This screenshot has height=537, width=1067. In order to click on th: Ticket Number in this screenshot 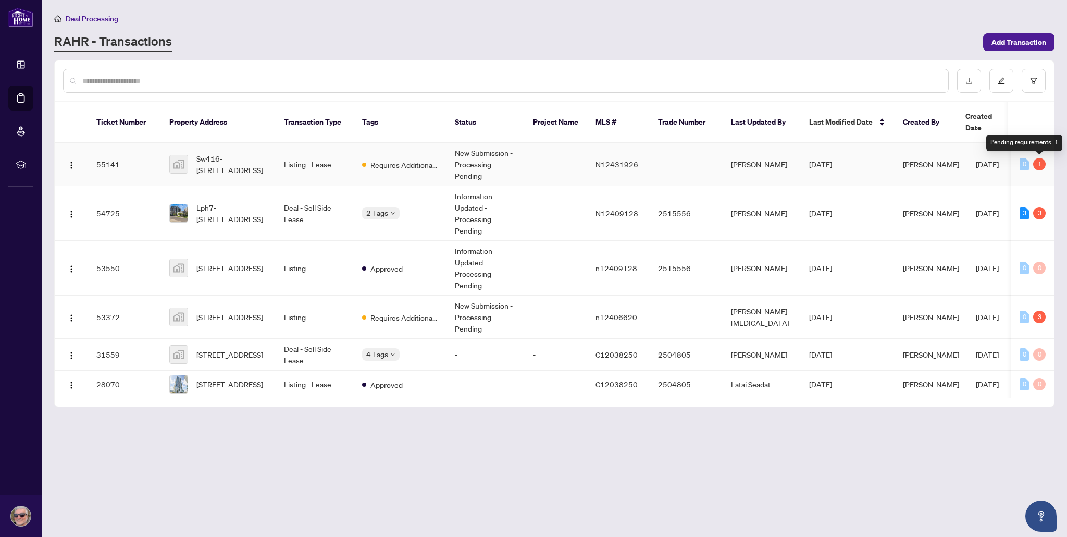, I will do `click(125, 122)`.